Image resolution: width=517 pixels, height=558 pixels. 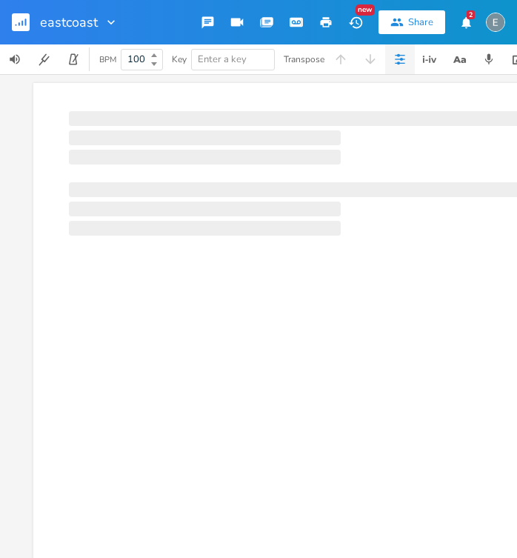 What do you see at coordinates (412, 22) in the screenshot?
I see `button: Share` at bounding box center [412, 22].